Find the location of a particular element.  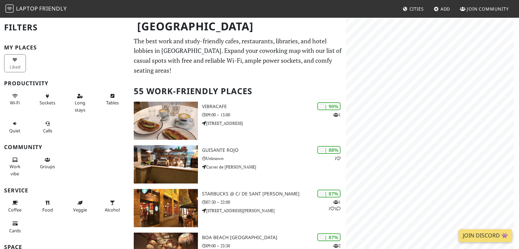

span: Long stays is located at coordinates (80, 106).